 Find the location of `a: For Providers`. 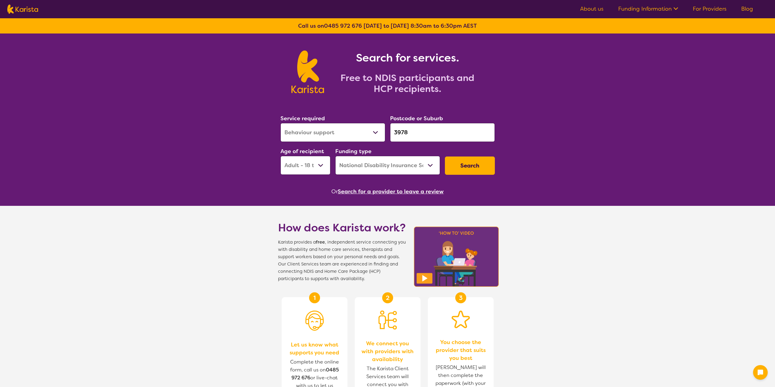

a: For Providers is located at coordinates (710, 9).